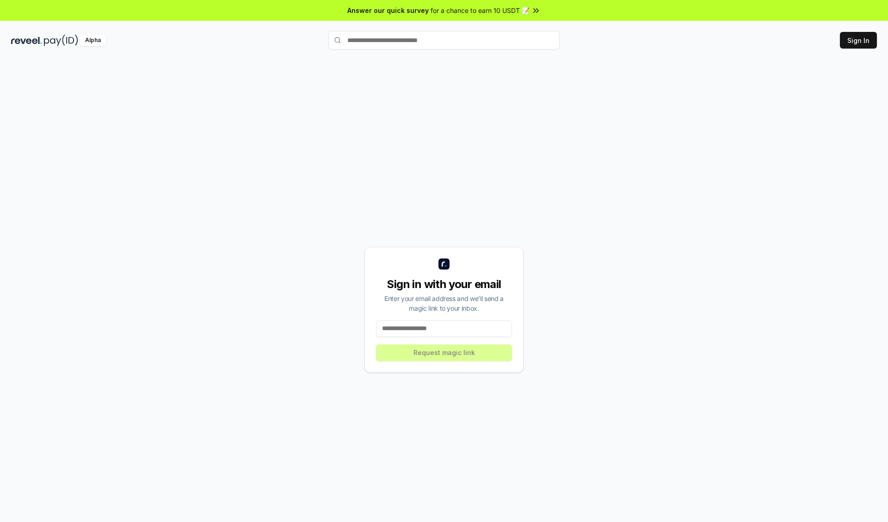  Describe the element at coordinates (444, 284) in the screenshot. I see `div: Sign in with your email` at that location.